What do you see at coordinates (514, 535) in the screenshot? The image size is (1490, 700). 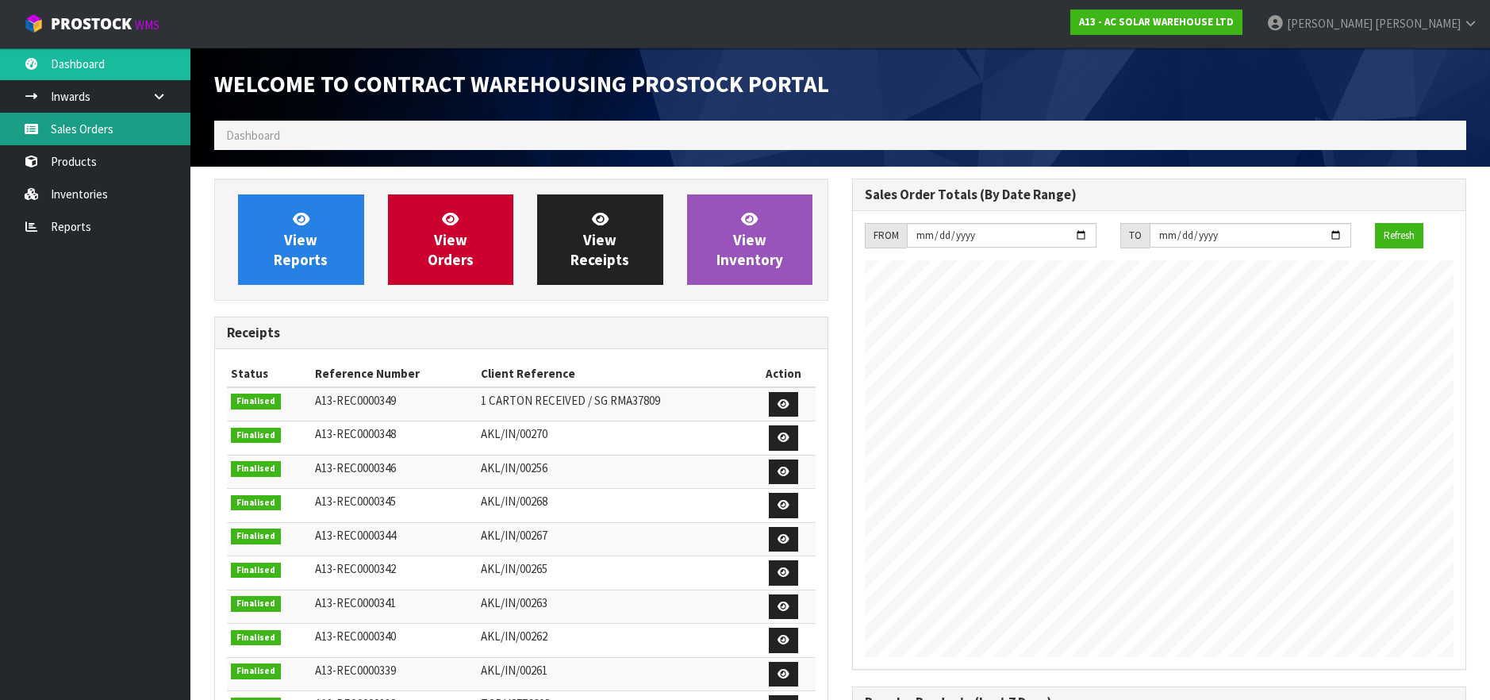 I see `span: AKL/IN/00267` at bounding box center [514, 535].